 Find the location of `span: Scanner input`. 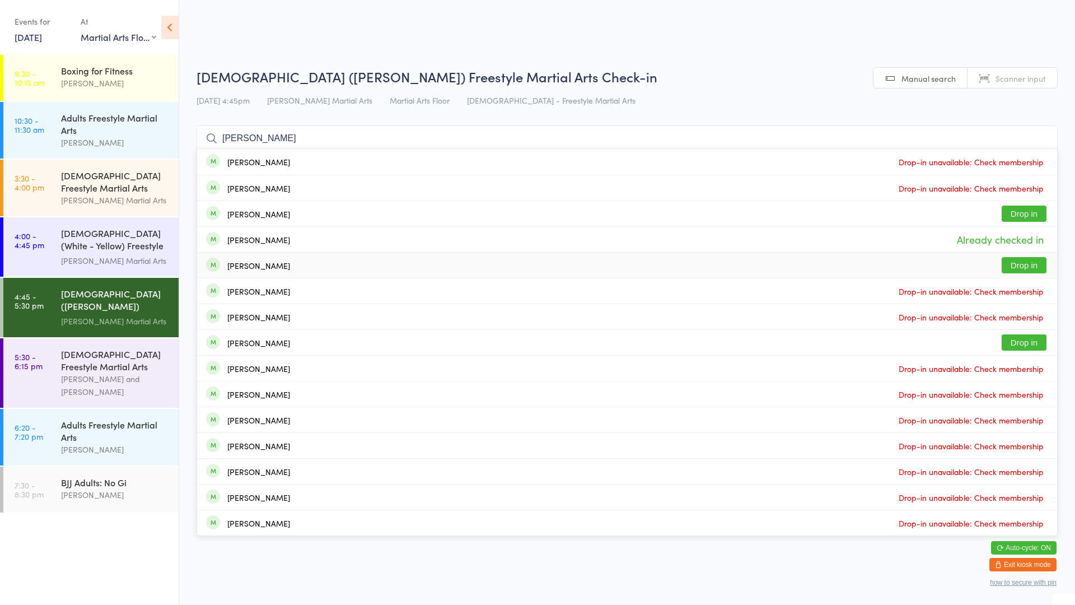

span: Scanner input is located at coordinates (1020, 78).